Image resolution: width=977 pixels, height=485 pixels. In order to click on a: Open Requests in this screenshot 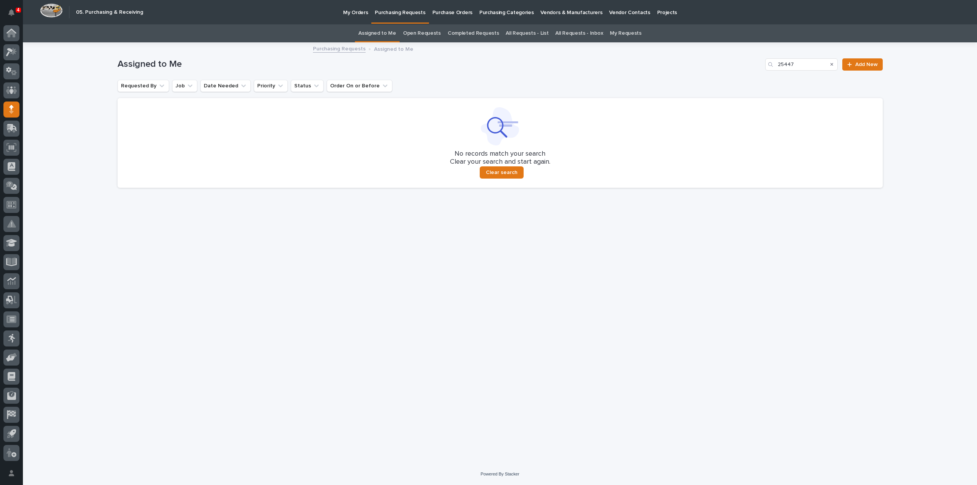, I will do `click(422, 33)`.